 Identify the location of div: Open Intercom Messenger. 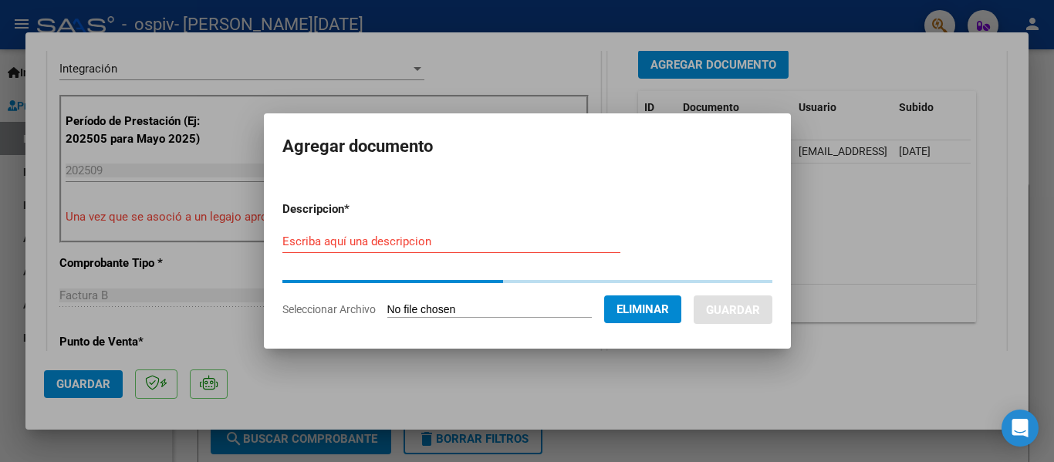
(1020, 428).